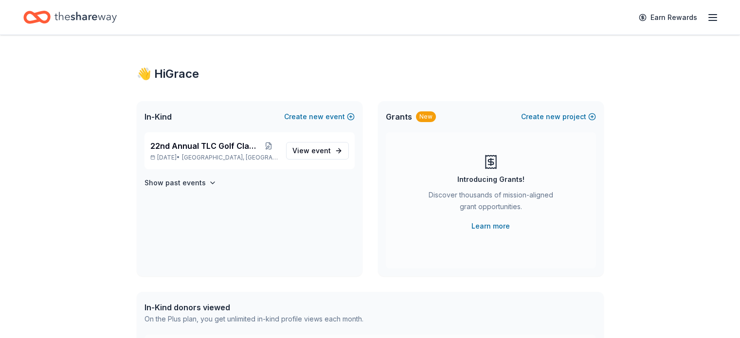 The height and width of the screenshot is (338, 740). Describe the element at coordinates (254, 319) in the screenshot. I see `div: On the Plus plan, you get unlimited in-kind profile views each month.` at that location.